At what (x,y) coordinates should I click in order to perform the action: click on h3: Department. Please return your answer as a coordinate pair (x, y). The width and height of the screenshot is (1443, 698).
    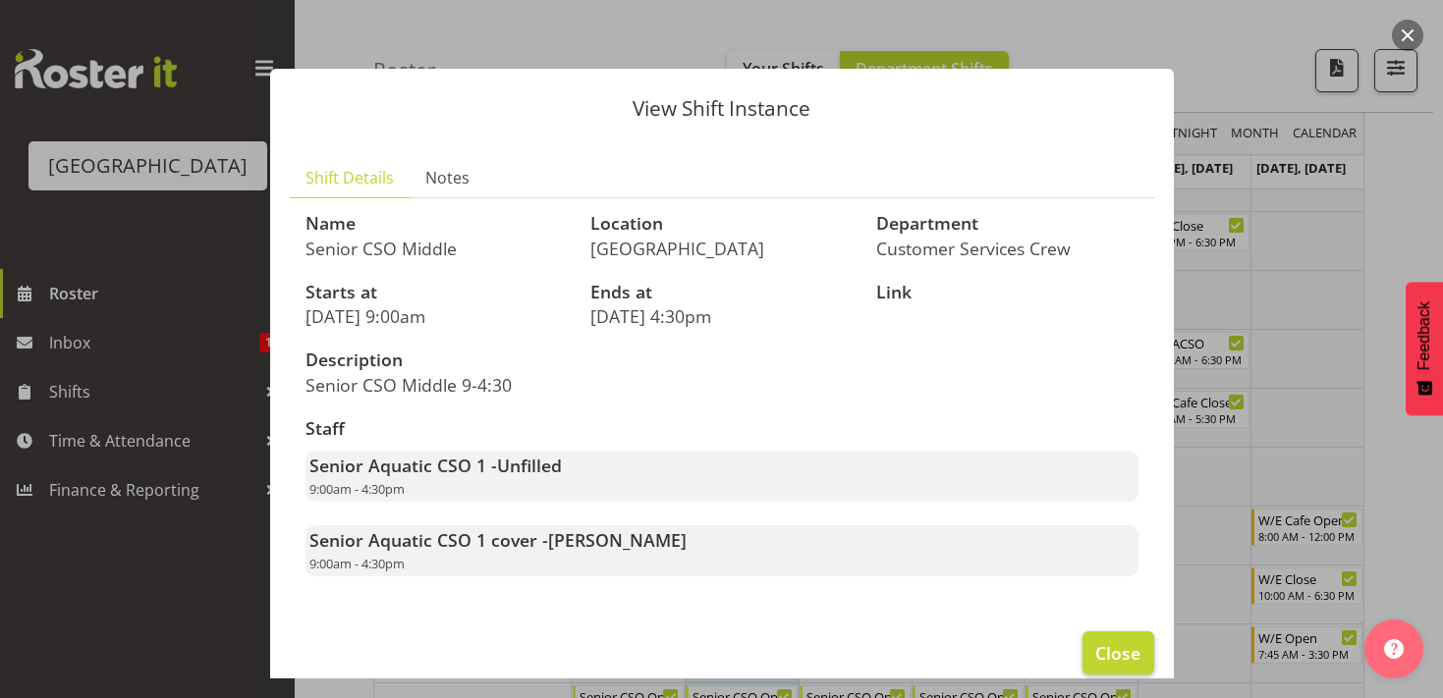
    Looking at the image, I should click on (1007, 224).